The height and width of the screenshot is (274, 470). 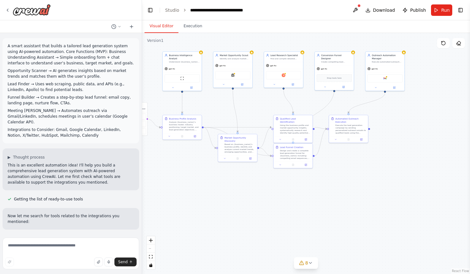 I want to click on span: Drop tools here, so click(x=335, y=78).